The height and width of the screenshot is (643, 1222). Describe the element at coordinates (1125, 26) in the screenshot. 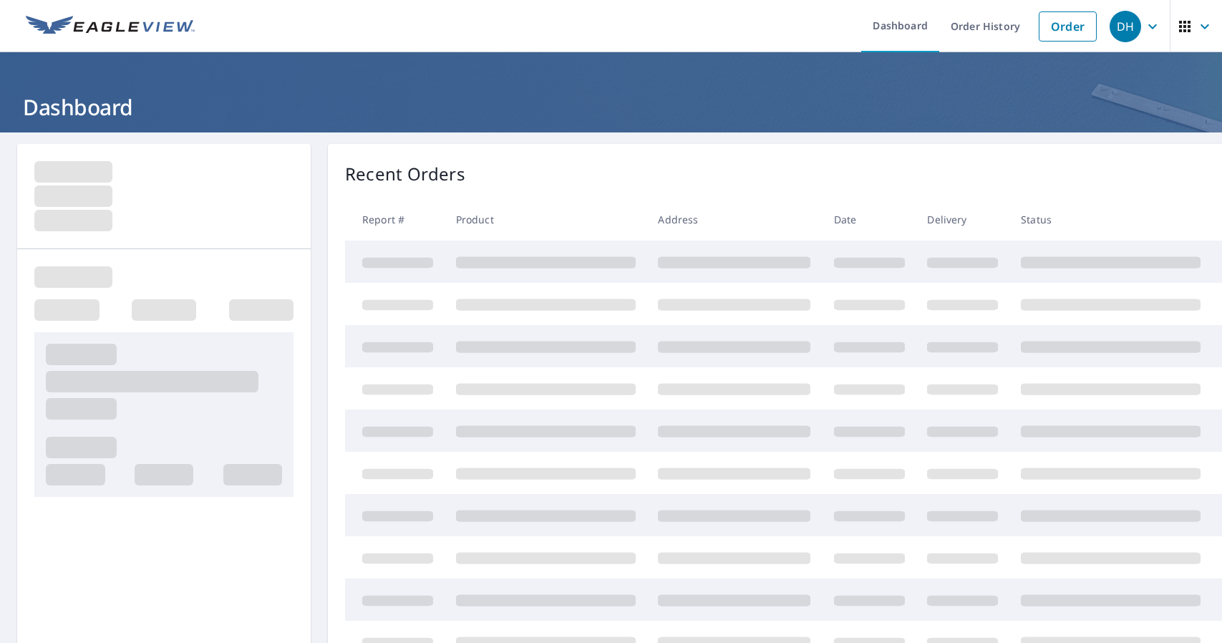

I see `div: DH` at that location.